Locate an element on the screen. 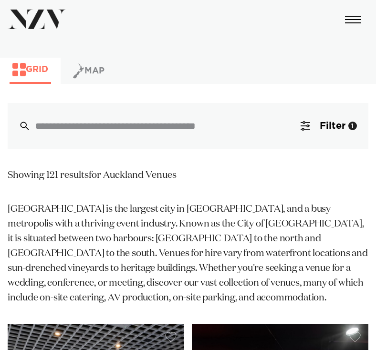 This screenshot has width=376, height=350. div: Showing 121 results is located at coordinates (92, 175).